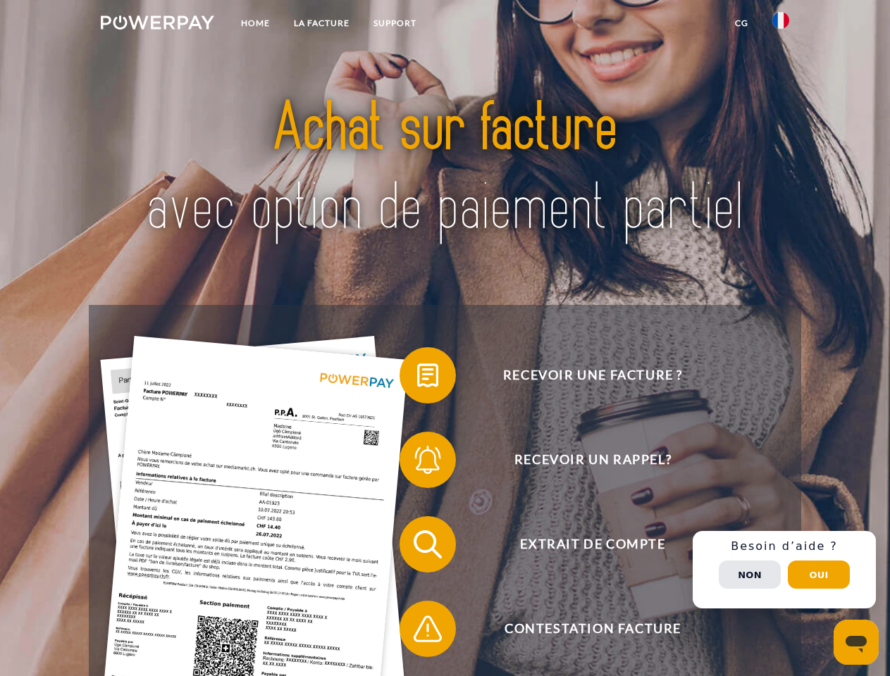 This screenshot has height=676, width=890. What do you see at coordinates (583, 375) in the screenshot?
I see `a: Recevoir une facture ?` at bounding box center [583, 375].